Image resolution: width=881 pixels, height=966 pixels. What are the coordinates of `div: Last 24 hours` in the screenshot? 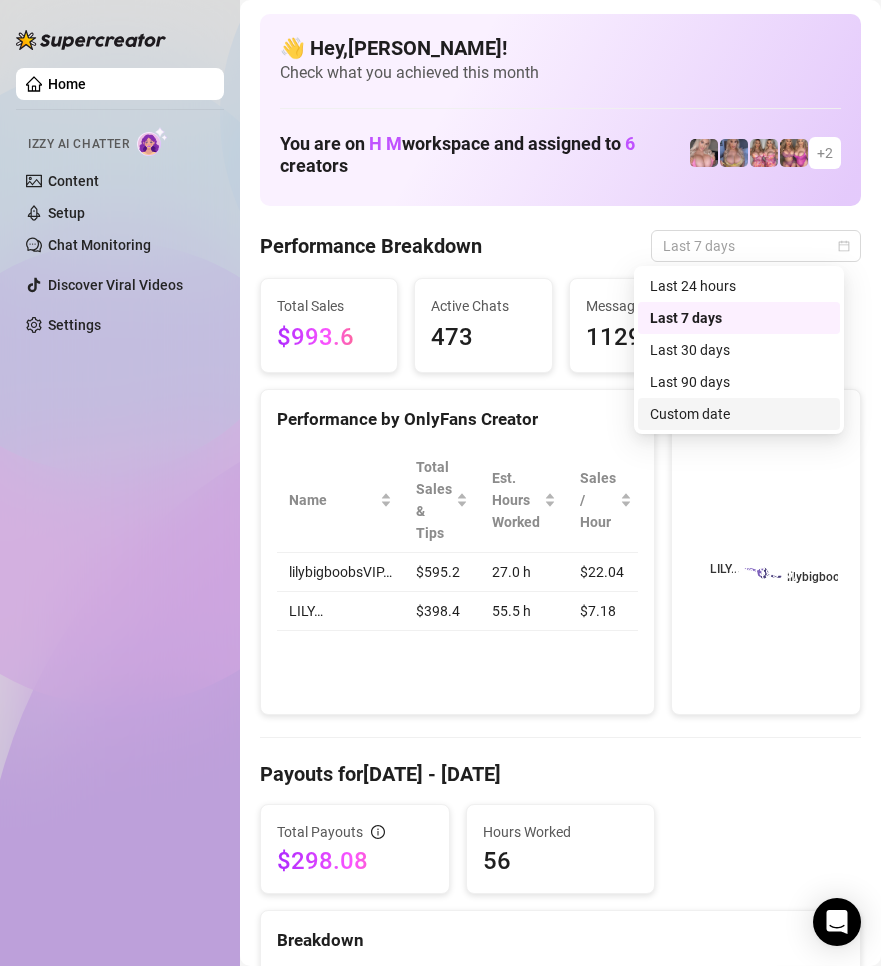 It's located at (739, 286).